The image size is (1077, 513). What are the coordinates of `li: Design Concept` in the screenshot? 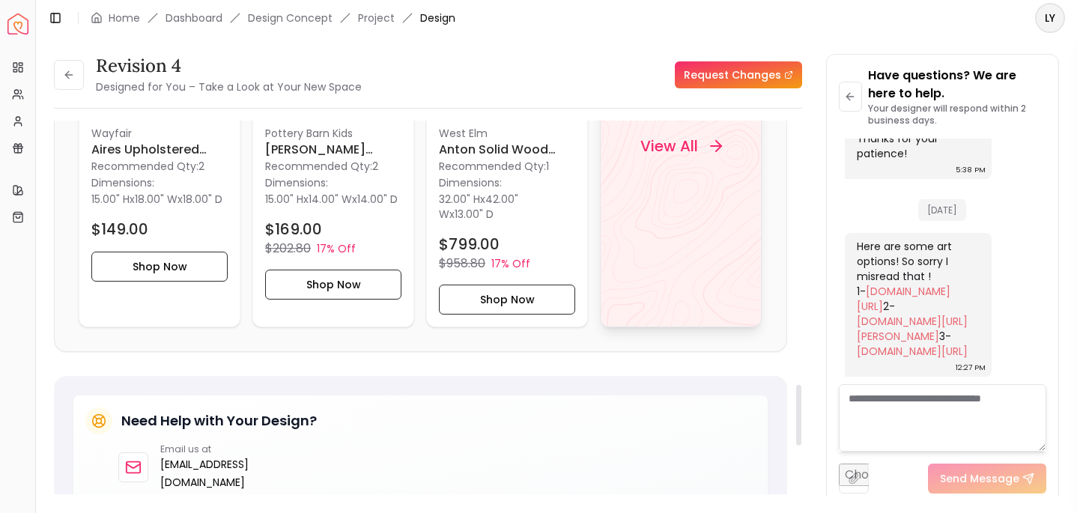 It's located at (290, 18).